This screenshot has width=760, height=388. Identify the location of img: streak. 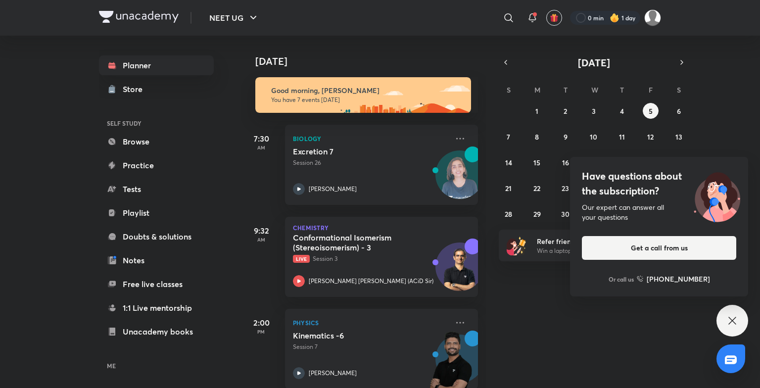
(614, 18).